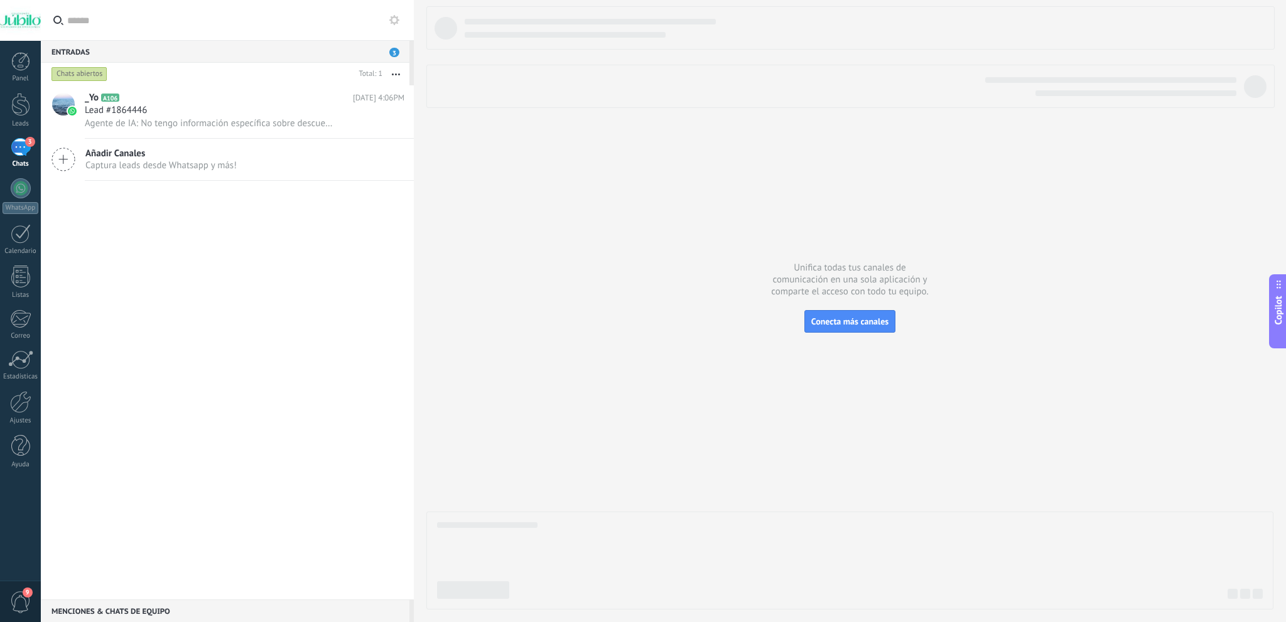  I want to click on span: Agente de IA: No tengo información específica sobre descuentos aplicables al combo que mencionamo..., so click(210, 123).